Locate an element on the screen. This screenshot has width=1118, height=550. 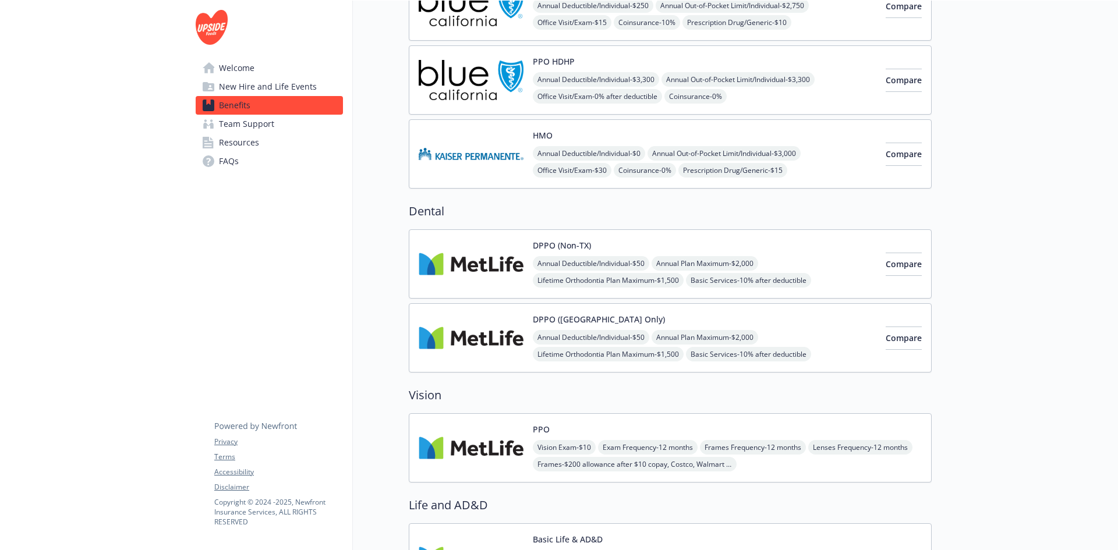
span: Welcome is located at coordinates (236, 68).